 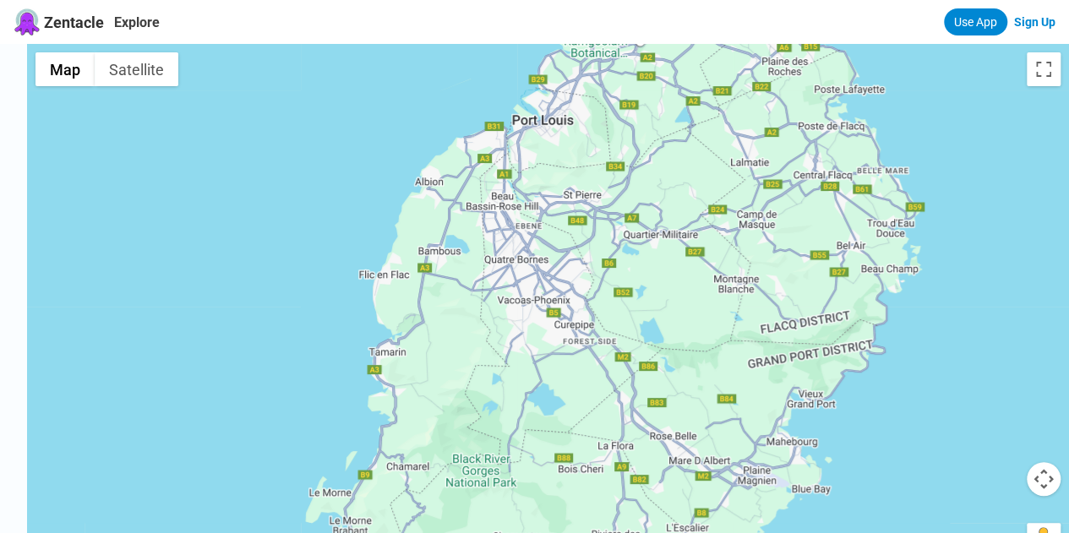 I want to click on span: Zentacle, so click(x=73, y=22).